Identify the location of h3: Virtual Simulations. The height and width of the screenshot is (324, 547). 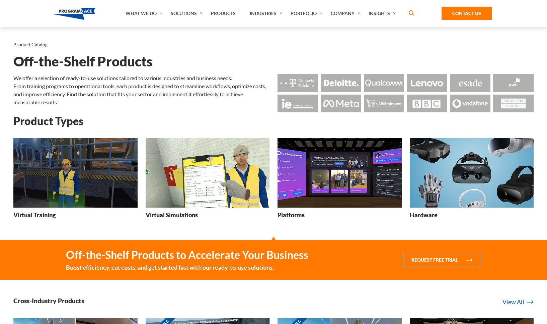
(172, 215).